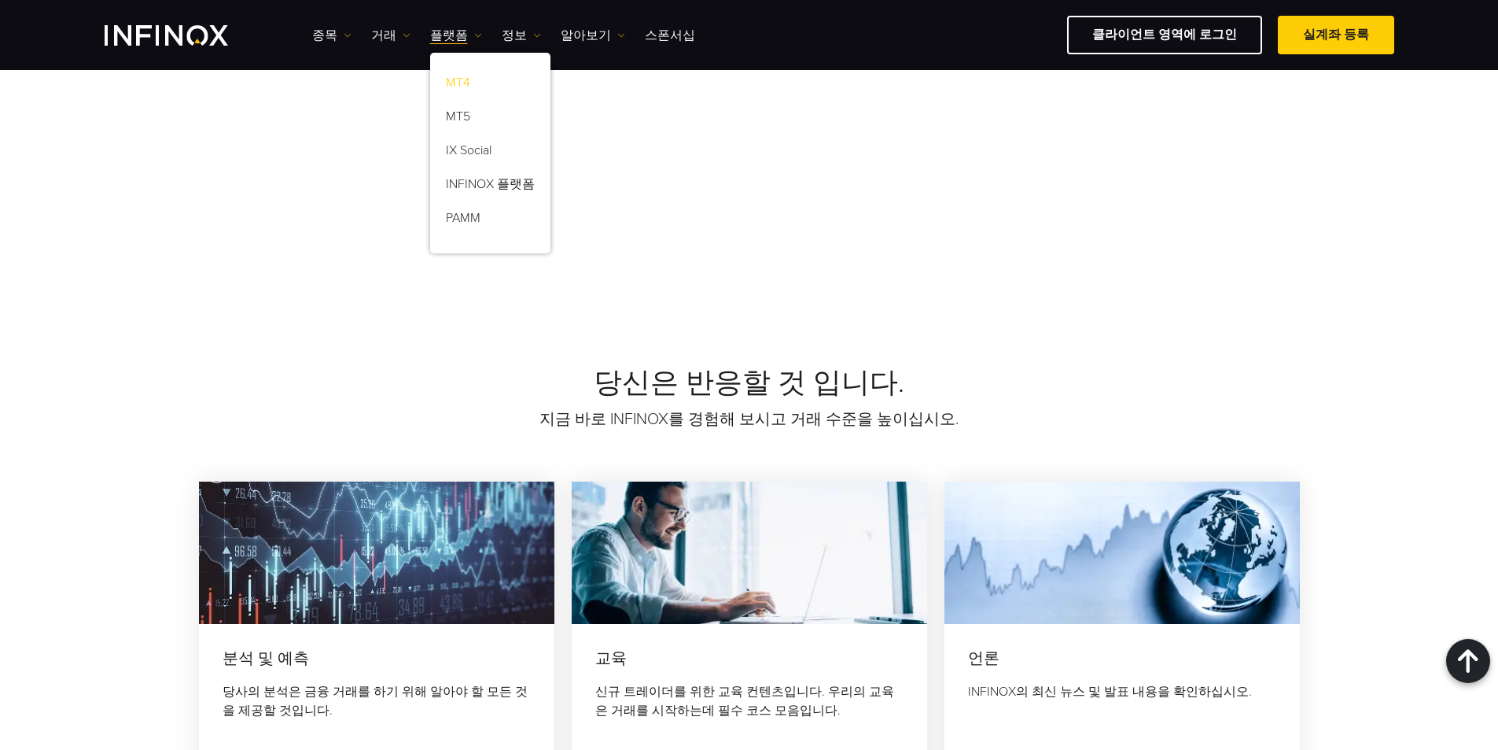 Image resolution: width=1498 pixels, height=750 pixels. I want to click on p: 언론, so click(1122, 658).